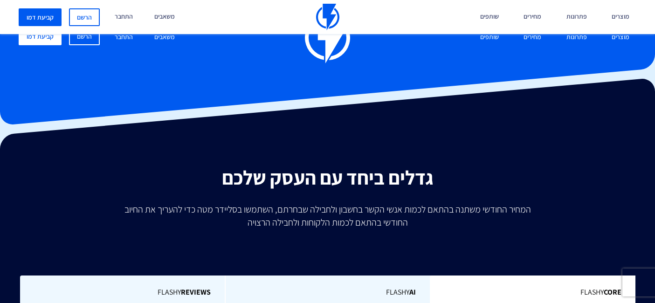  What do you see at coordinates (532, 37) in the screenshot?
I see `a: מחירים` at bounding box center [532, 37].